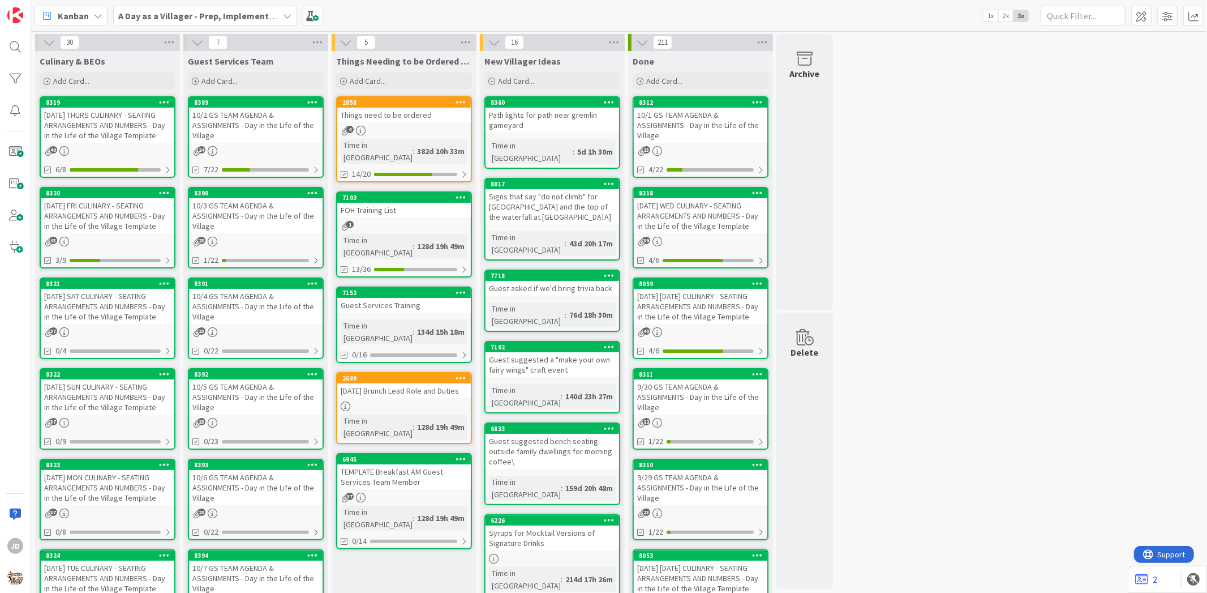  What do you see at coordinates (552, 520) in the screenshot?
I see `div: 6226` at bounding box center [552, 520].